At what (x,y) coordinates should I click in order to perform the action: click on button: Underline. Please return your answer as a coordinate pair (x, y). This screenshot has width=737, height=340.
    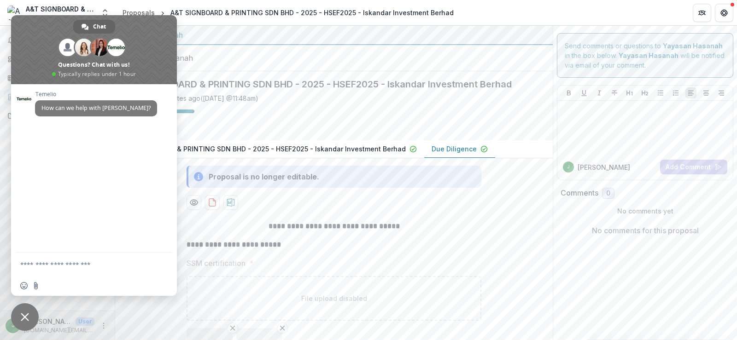
    Looking at the image, I should click on (584, 93).